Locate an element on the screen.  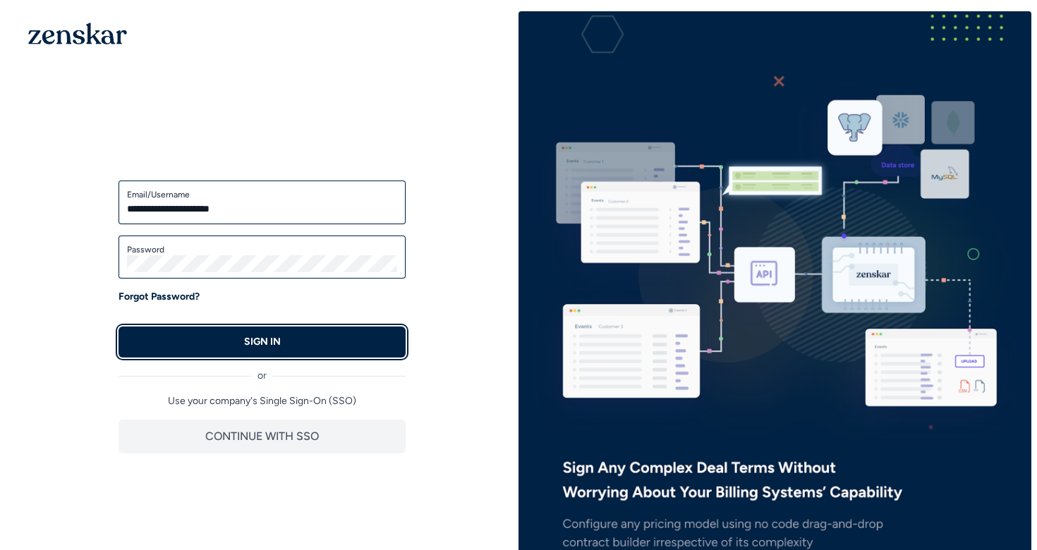
button: SIGN IN is located at coordinates (262, 342).